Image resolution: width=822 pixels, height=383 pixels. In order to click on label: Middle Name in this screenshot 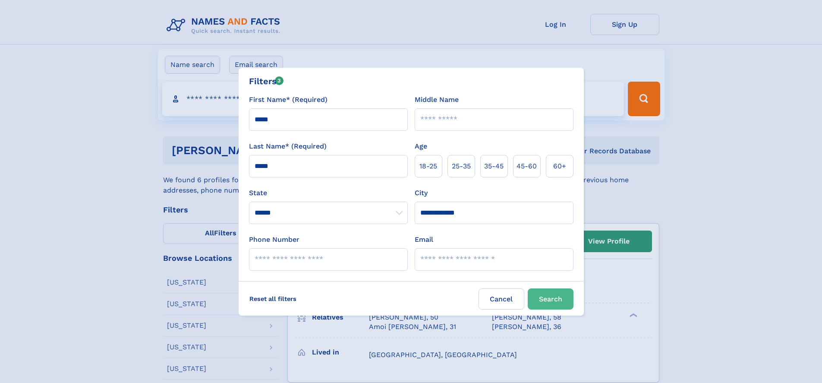, I will do `click(437, 100)`.